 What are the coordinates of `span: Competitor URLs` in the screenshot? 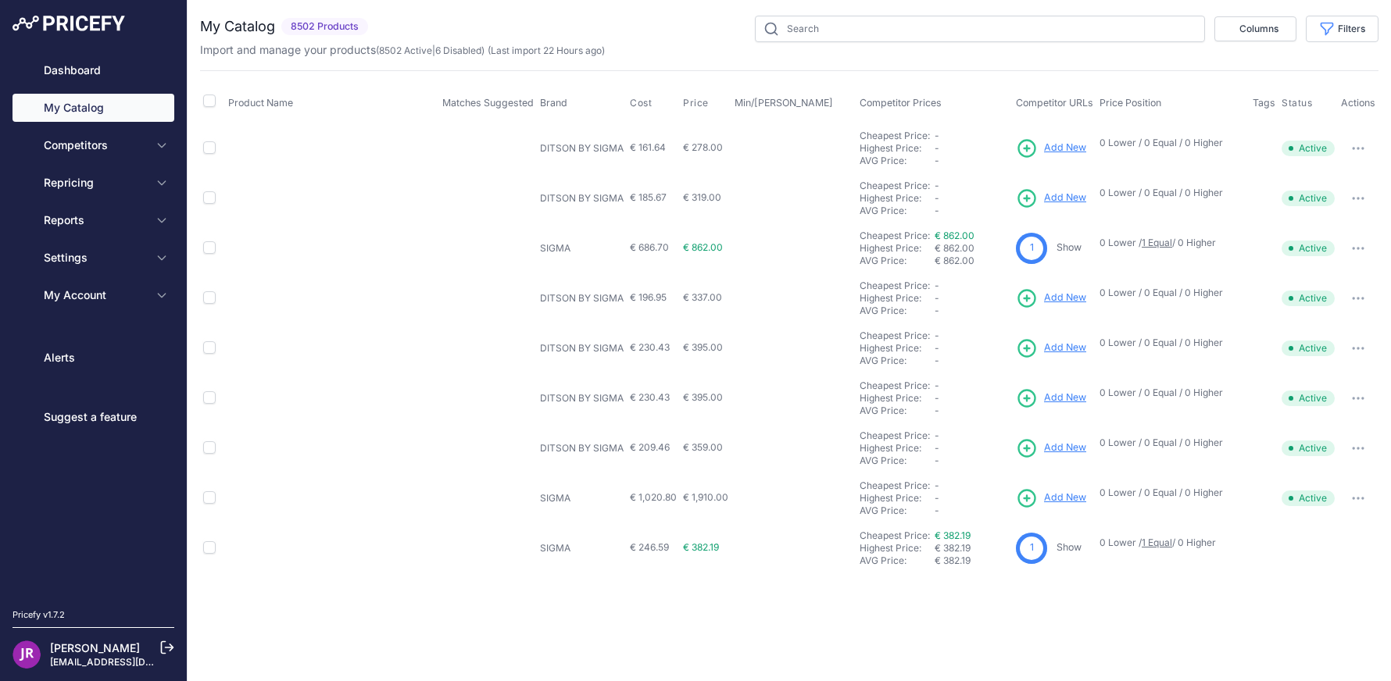 It's located at (1054, 102).